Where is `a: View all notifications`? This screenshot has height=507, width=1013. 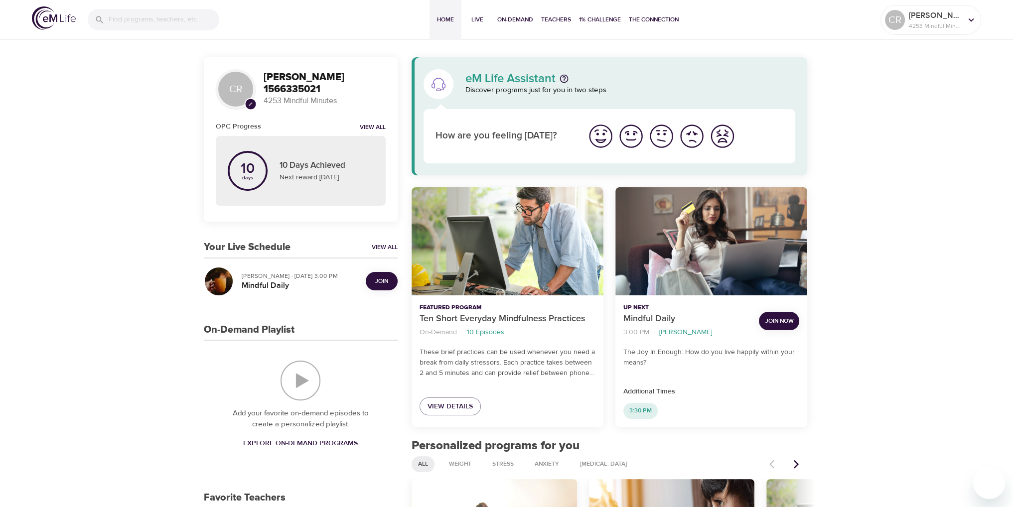 a: View all notifications is located at coordinates (373, 127).